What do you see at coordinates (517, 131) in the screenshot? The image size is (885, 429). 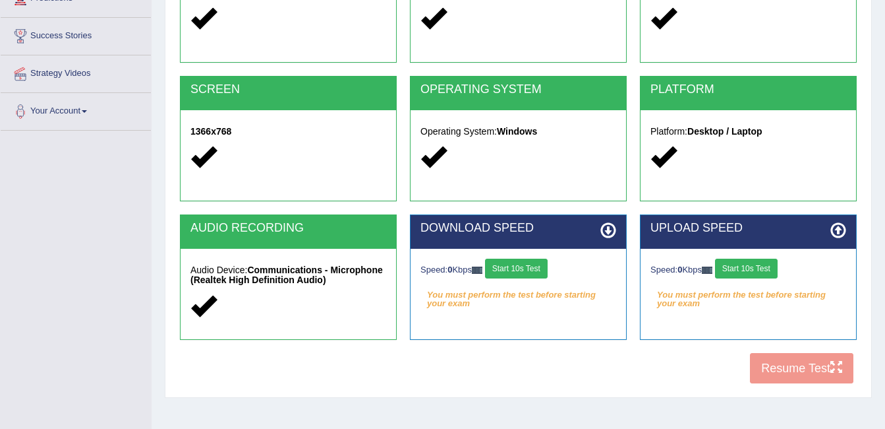 I see `strong: Windows` at bounding box center [517, 131].